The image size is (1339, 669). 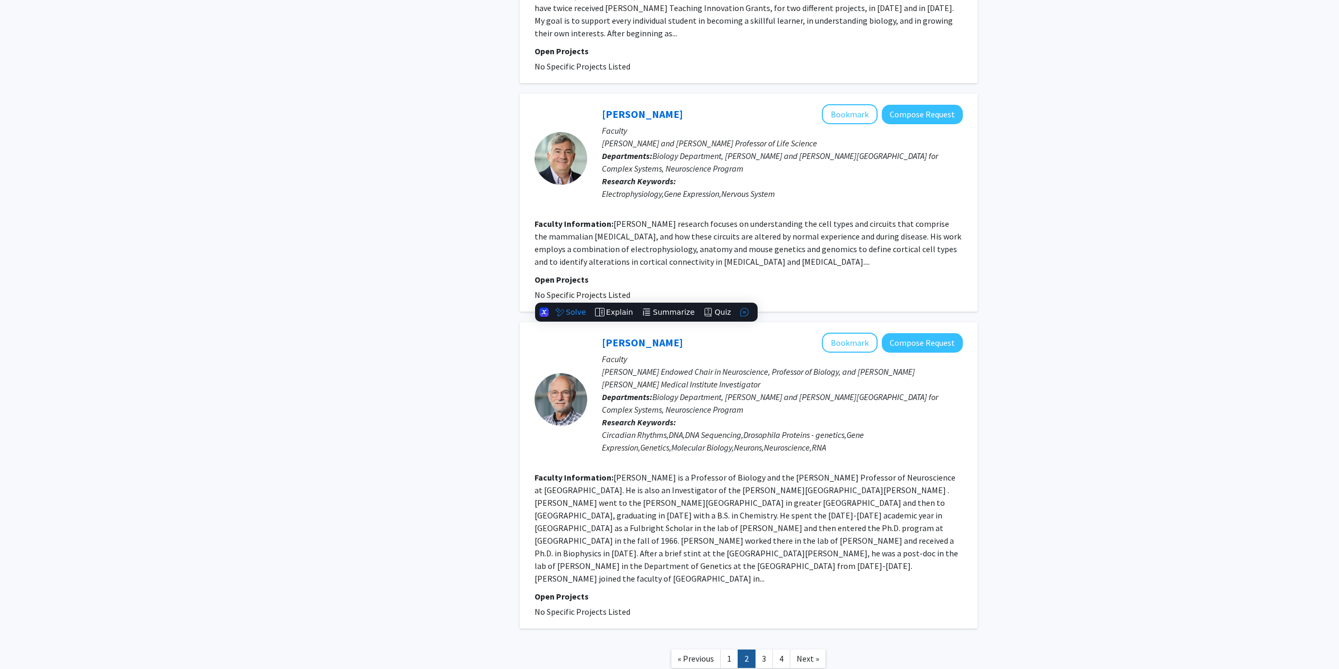 I want to click on a: 4, so click(x=781, y=658).